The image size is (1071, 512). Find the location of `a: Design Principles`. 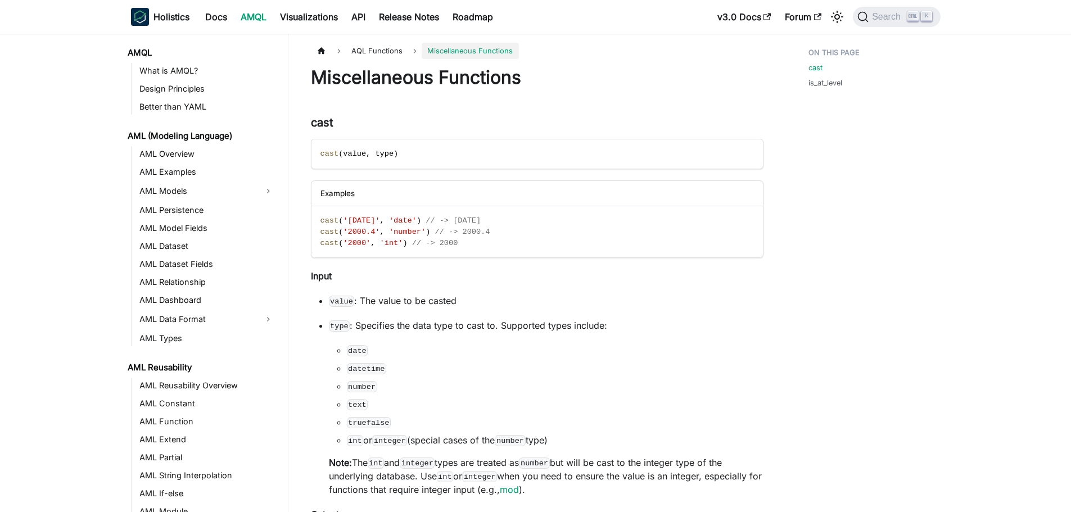

a: Design Principles is located at coordinates (207, 89).